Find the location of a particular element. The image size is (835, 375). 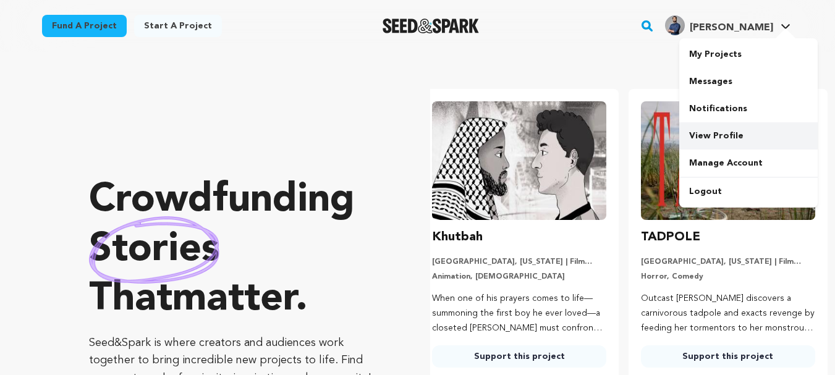

a: Seed&Spark Homepage is located at coordinates (431, 26).